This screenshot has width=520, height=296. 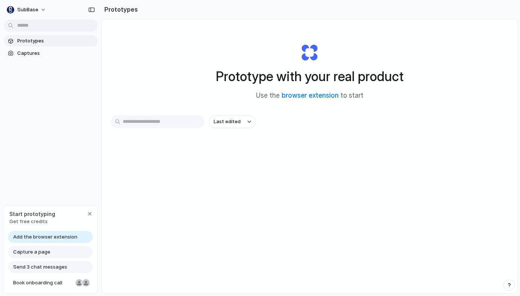 What do you see at coordinates (32, 214) in the screenshot?
I see `span: Start prototyping` at bounding box center [32, 214].